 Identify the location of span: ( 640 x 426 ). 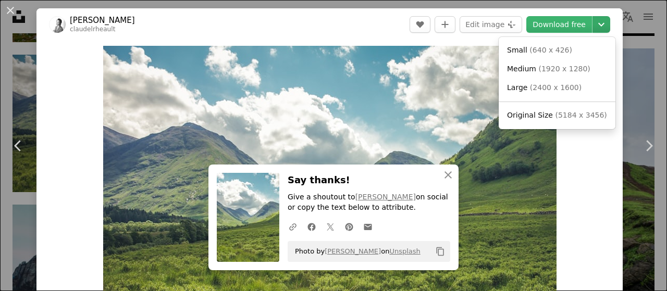
(550, 50).